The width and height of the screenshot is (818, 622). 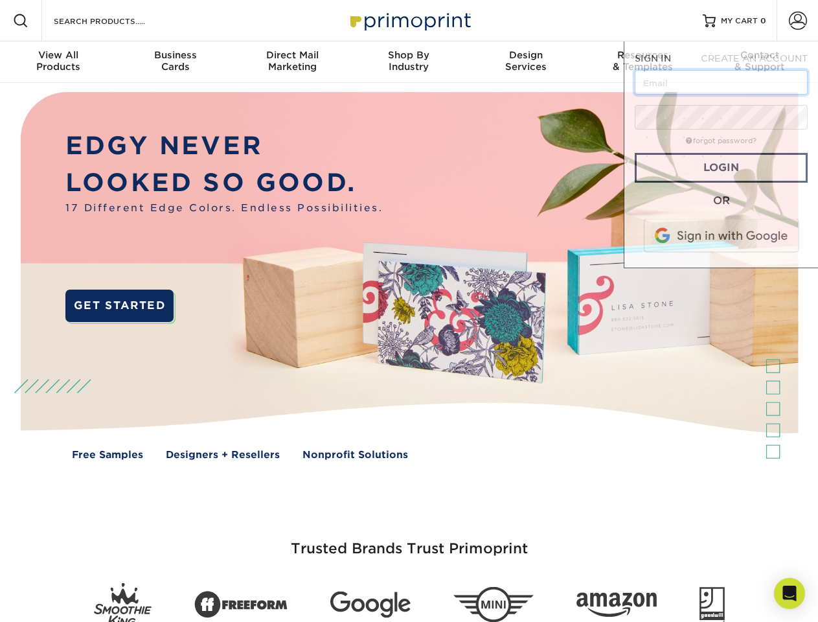 I want to click on a: forgot password?, so click(x=721, y=141).